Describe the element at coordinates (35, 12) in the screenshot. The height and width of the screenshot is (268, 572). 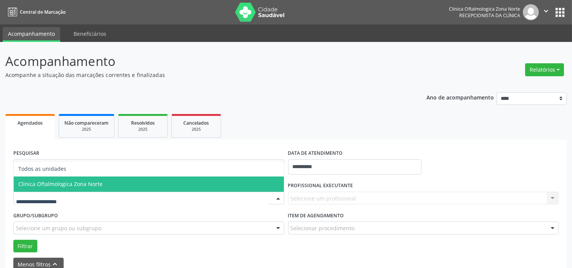
I see `a: Central de Marcação` at that location.